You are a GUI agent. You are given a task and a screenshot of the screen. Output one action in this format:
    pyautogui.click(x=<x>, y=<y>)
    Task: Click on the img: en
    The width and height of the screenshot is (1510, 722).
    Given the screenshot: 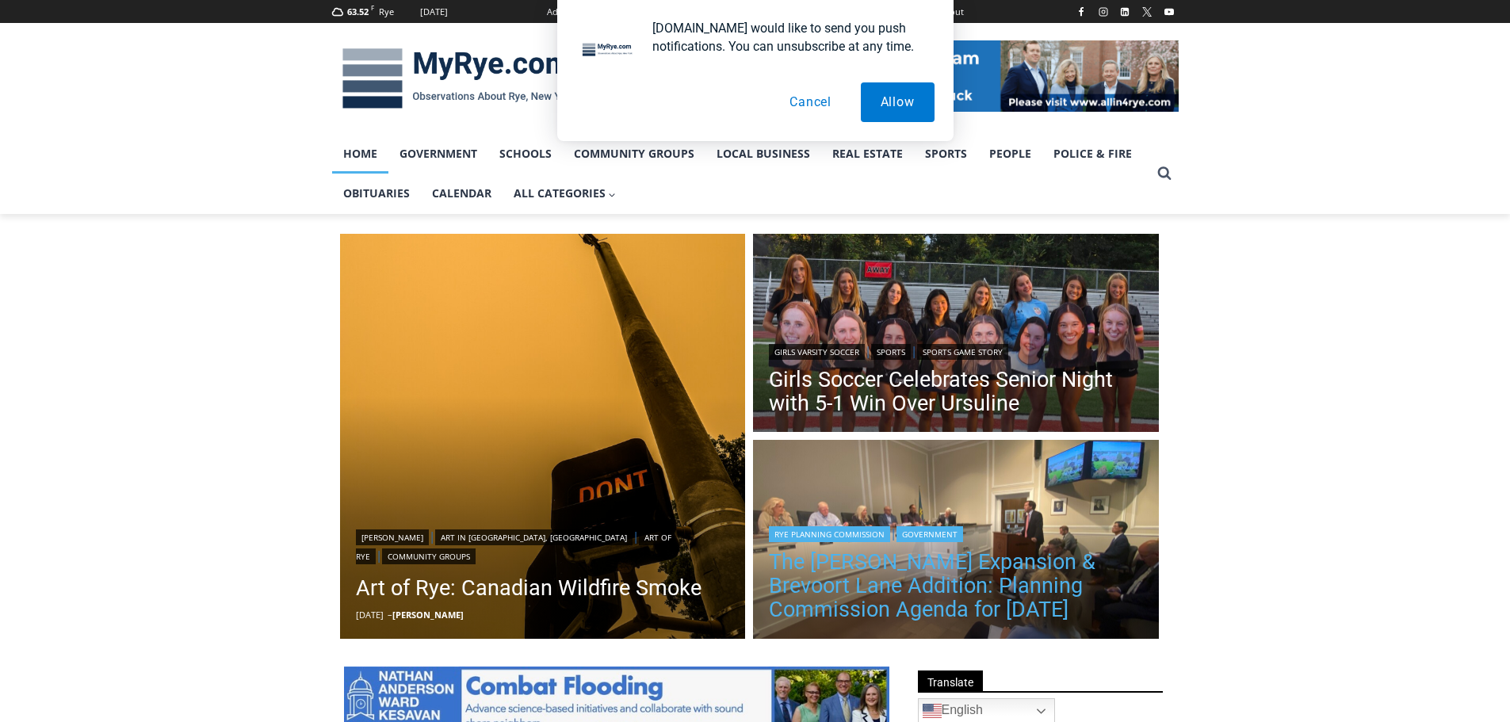 What is the action you would take?
    pyautogui.click(x=932, y=711)
    